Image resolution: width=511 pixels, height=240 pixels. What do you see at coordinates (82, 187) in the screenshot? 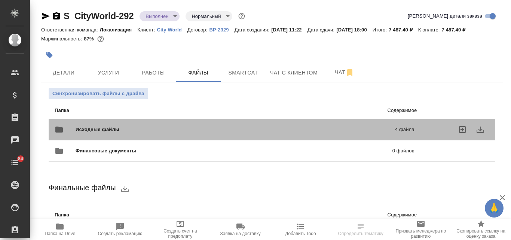
I see `span: Финальные файлы` at bounding box center [82, 187].